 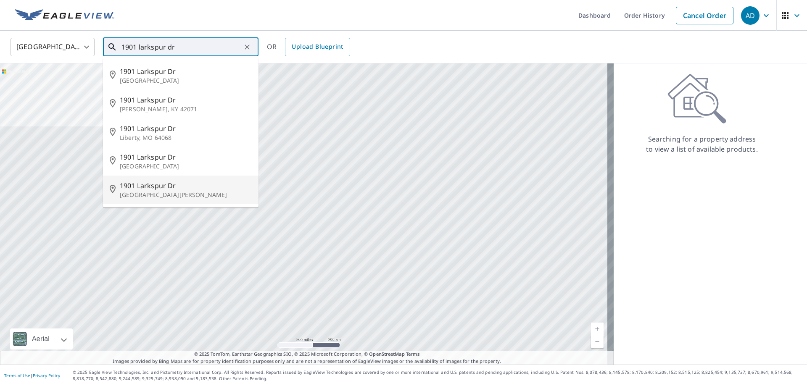 What do you see at coordinates (413, 354) in the screenshot?
I see `a: Terms` at bounding box center [413, 354].